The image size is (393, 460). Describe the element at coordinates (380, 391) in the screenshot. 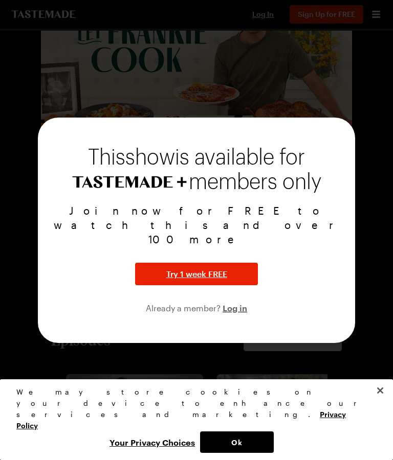

I see `button: Close` at that location.